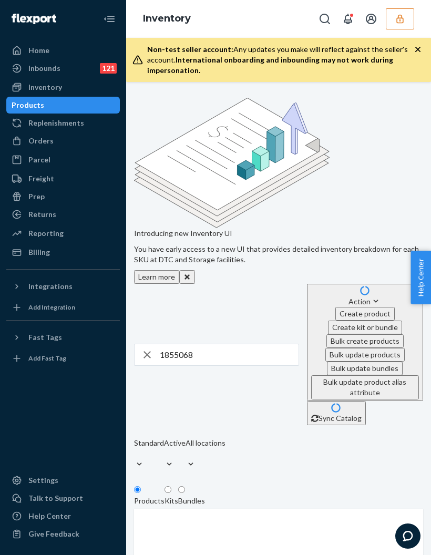  Describe the element at coordinates (63, 214) in the screenshot. I see `a: Returns` at that location.